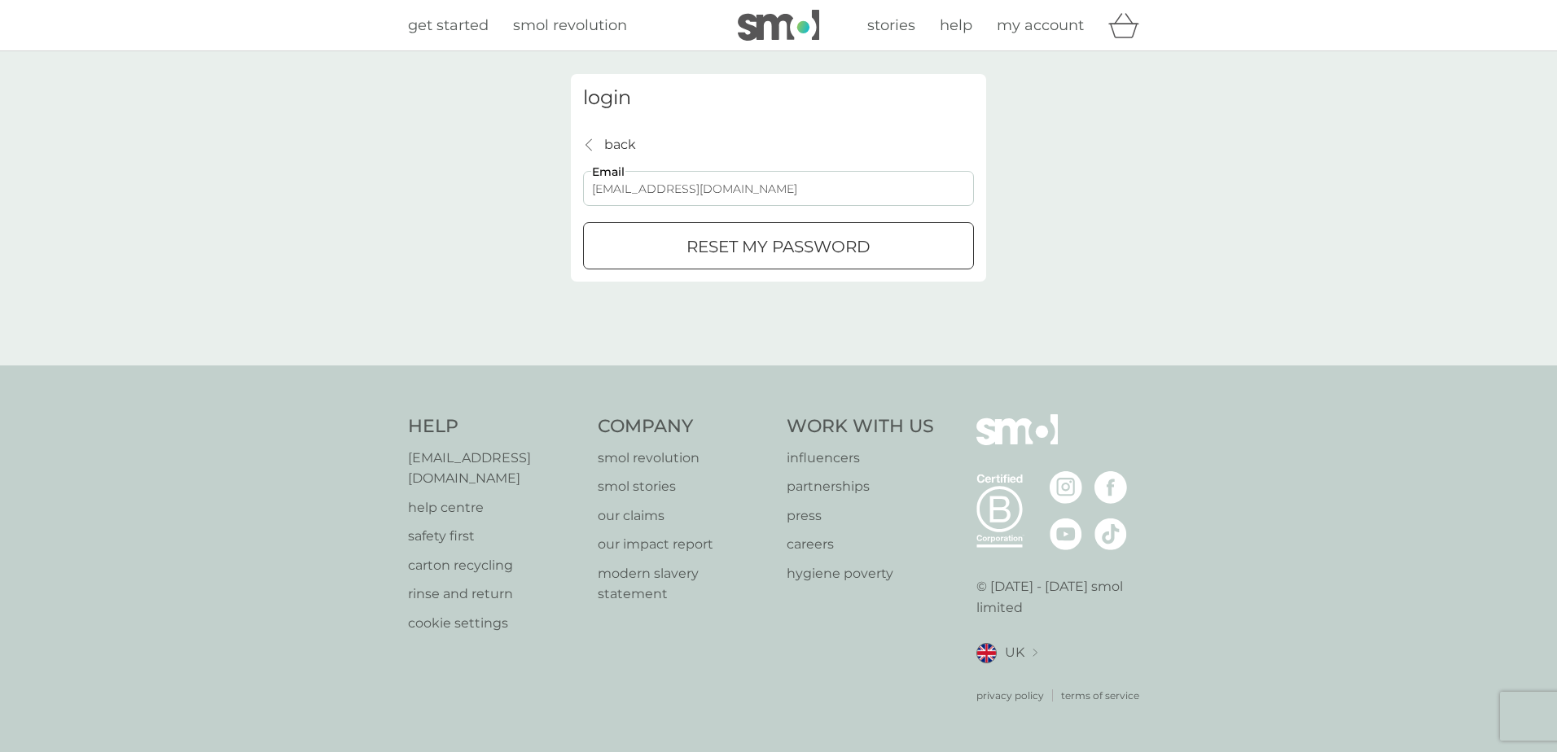 Image resolution: width=1557 pixels, height=752 pixels. What do you see at coordinates (1066, 534) in the screenshot?
I see `img: visit the smol Youtube page` at bounding box center [1066, 534].